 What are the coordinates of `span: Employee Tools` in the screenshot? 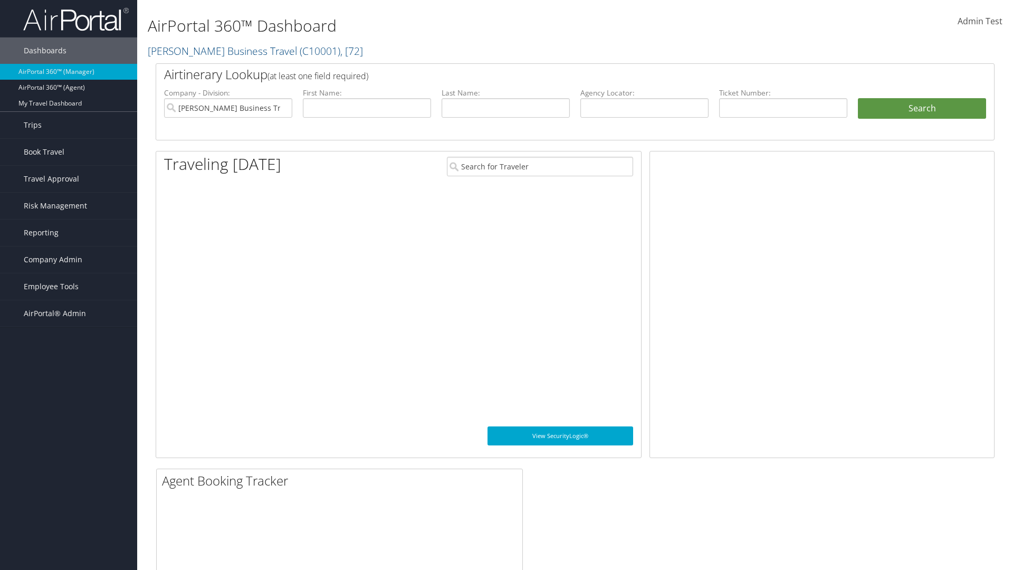 It's located at (51, 286).